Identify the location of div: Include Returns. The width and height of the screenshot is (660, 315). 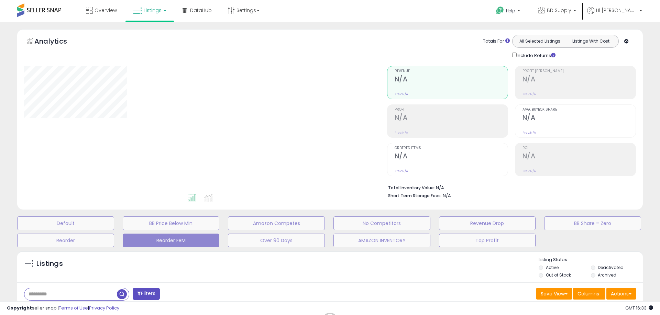
(536, 55).